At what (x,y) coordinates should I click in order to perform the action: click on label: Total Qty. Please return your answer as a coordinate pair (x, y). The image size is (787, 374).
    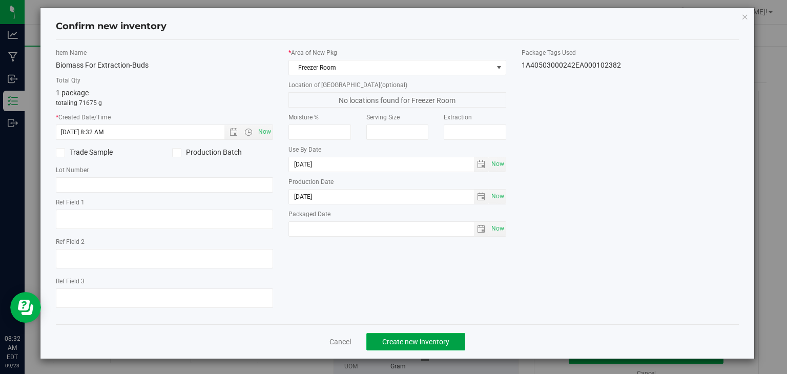
    Looking at the image, I should click on (164, 80).